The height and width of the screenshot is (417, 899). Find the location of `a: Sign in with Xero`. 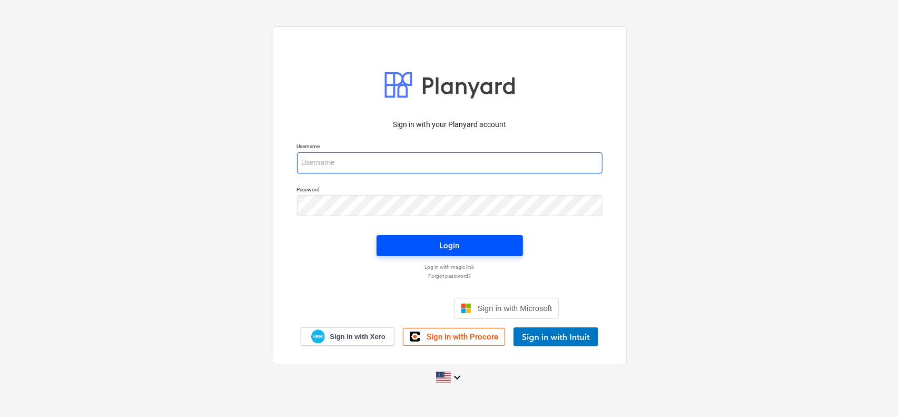

a: Sign in with Xero is located at coordinates (348, 336).